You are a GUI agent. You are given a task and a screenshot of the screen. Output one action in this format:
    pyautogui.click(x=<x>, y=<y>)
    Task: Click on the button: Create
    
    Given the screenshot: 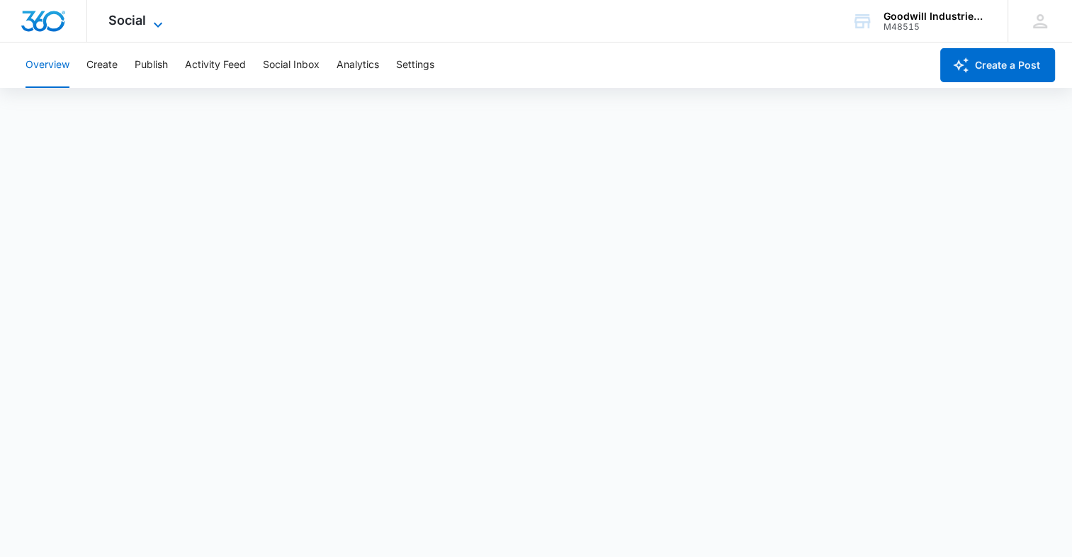 What is the action you would take?
    pyautogui.click(x=102, y=65)
    